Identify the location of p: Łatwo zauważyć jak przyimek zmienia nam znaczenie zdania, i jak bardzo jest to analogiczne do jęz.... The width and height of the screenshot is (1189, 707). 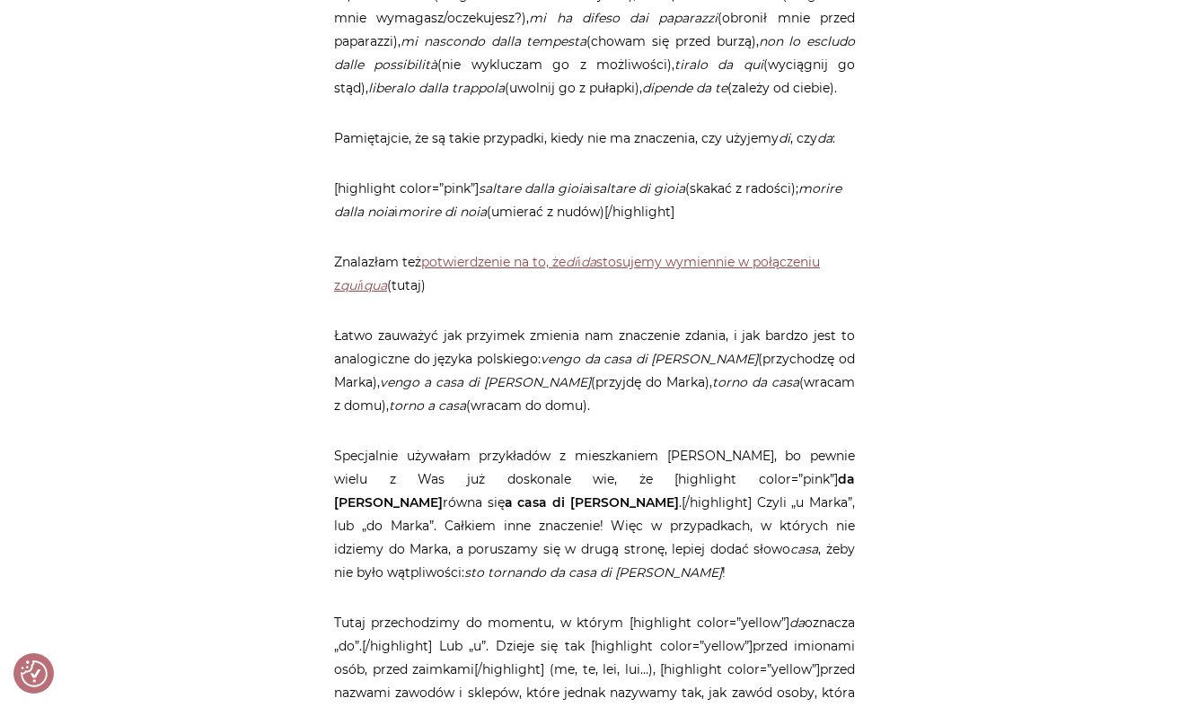
(594, 371).